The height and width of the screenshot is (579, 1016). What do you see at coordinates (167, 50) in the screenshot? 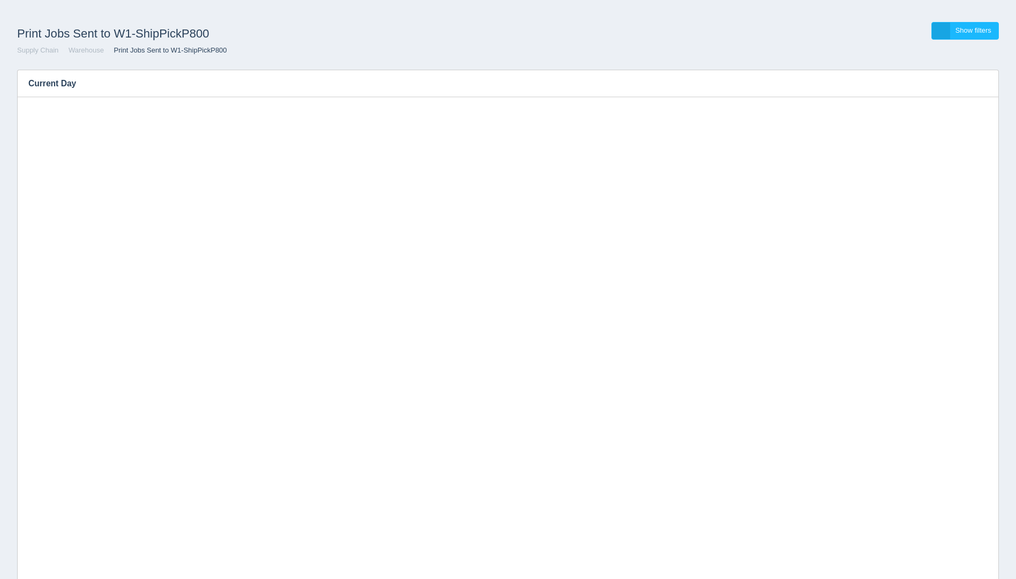
I see `li: Print Jobs Sent to W1-ShipPickP800` at bounding box center [167, 50].